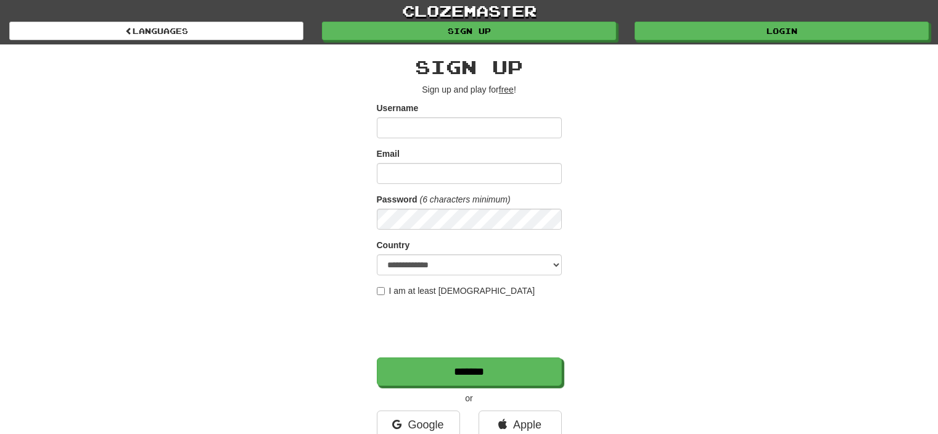 The image size is (938, 434). I want to click on label: Password, so click(397, 199).